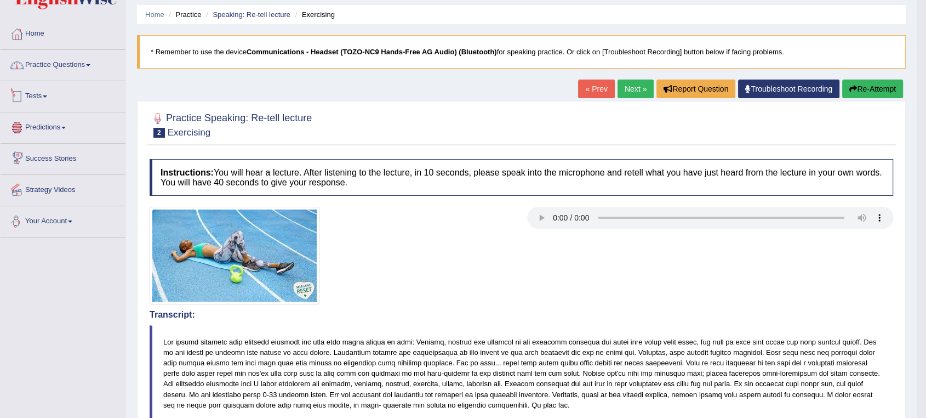 Image resolution: width=926 pixels, height=418 pixels. Describe the element at coordinates (63, 95) in the screenshot. I see `a: Tests` at that location.